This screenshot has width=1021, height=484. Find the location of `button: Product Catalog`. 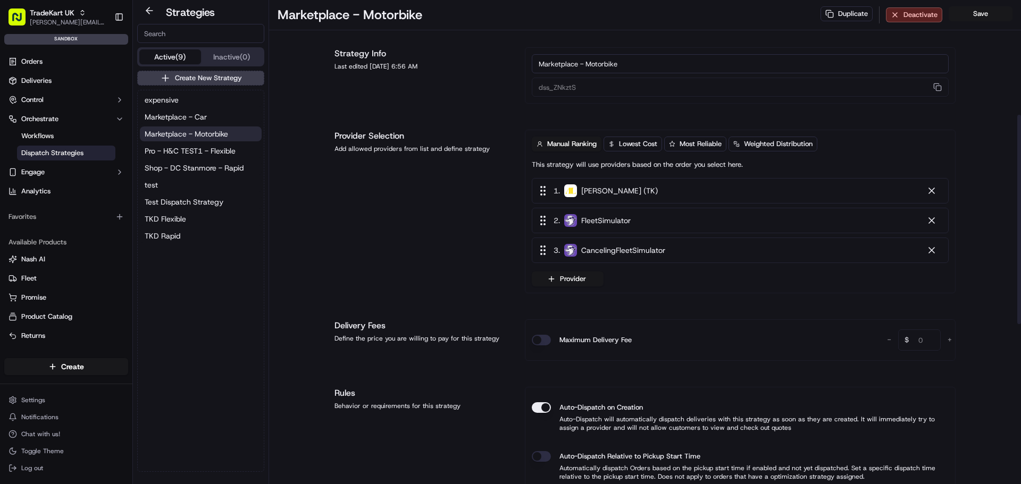

button: Product Catalog is located at coordinates (66, 317).